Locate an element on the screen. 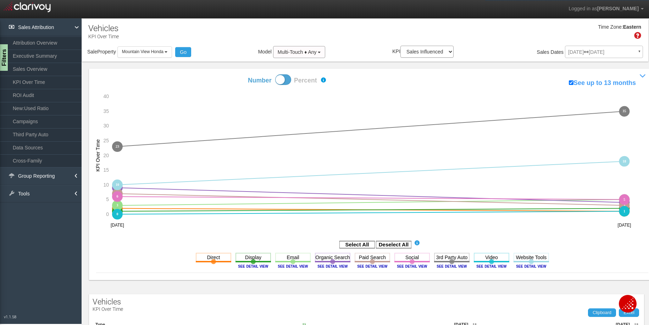 Image resolution: width=649 pixels, height=325 pixels. text: 4 is located at coordinates (625, 202).